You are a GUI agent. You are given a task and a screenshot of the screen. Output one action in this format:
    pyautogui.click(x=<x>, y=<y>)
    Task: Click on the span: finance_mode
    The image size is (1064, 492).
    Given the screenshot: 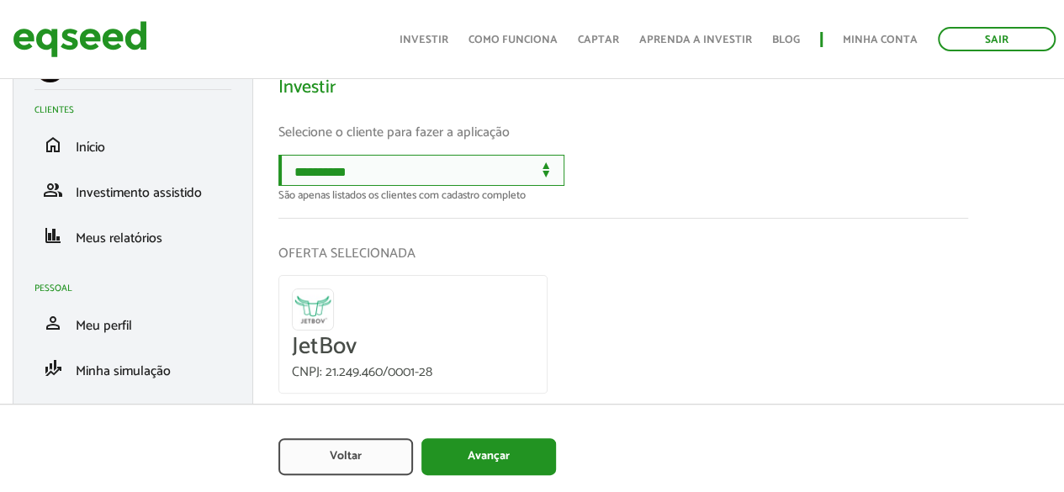 What is the action you would take?
    pyautogui.click(x=53, y=368)
    